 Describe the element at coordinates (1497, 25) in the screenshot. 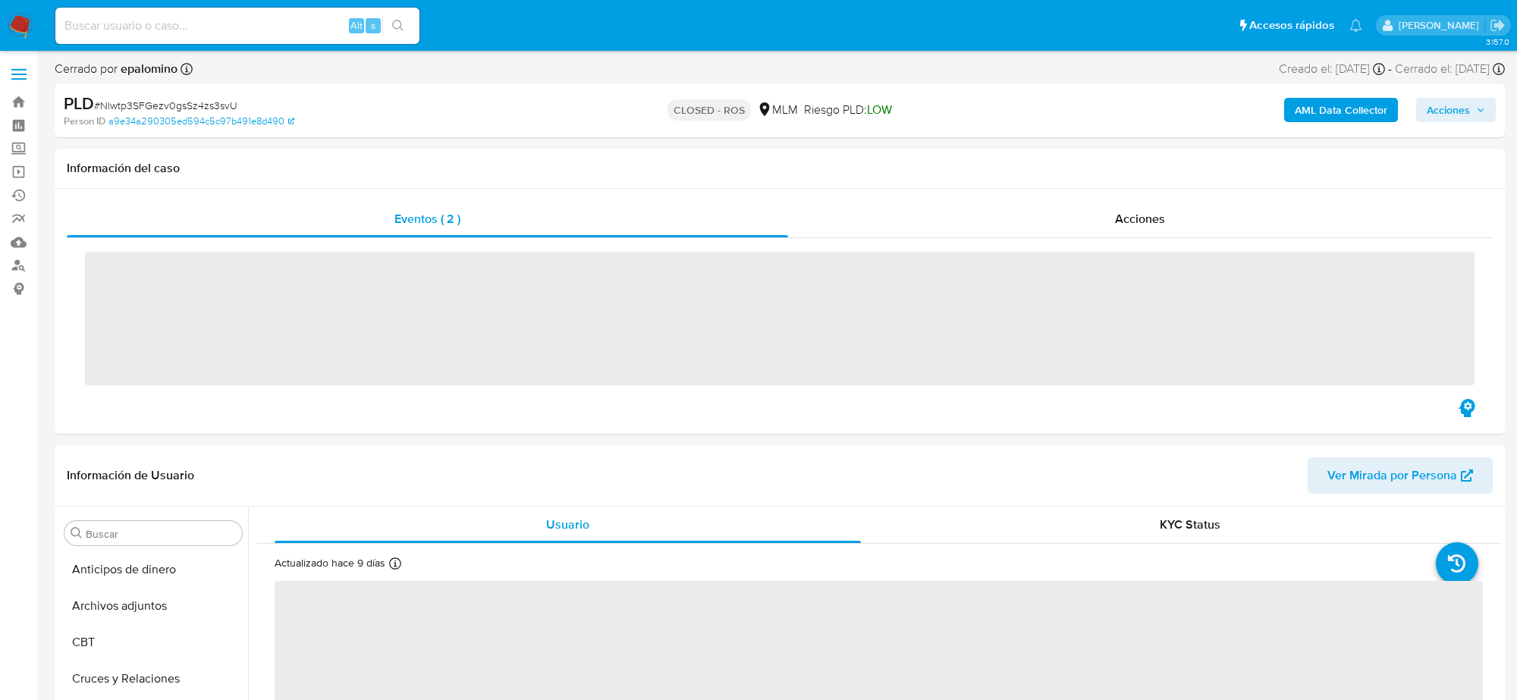

I see `a: Salir` at that location.